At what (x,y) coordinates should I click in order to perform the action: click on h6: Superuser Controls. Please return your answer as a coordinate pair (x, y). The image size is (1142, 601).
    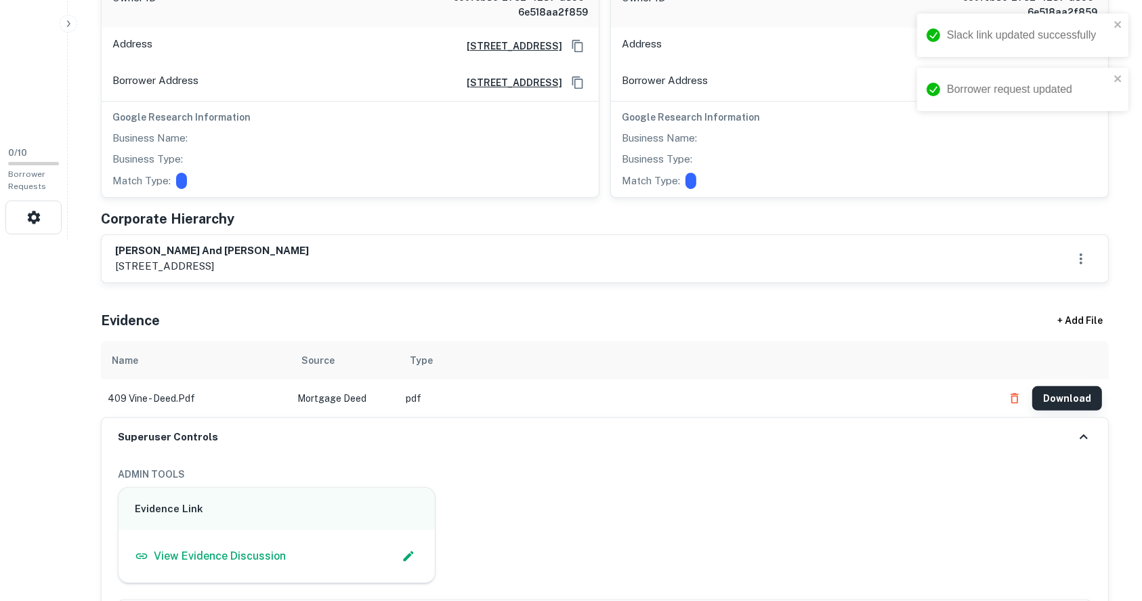
    Looking at the image, I should click on (168, 437).